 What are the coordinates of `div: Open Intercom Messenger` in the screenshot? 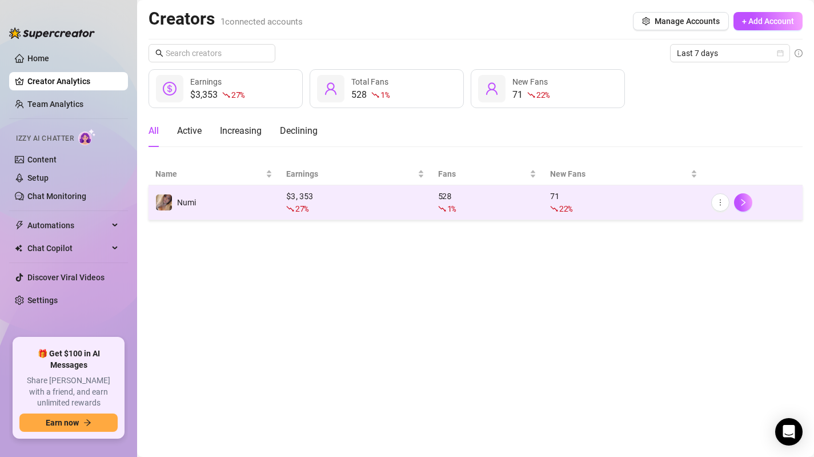 It's located at (789, 431).